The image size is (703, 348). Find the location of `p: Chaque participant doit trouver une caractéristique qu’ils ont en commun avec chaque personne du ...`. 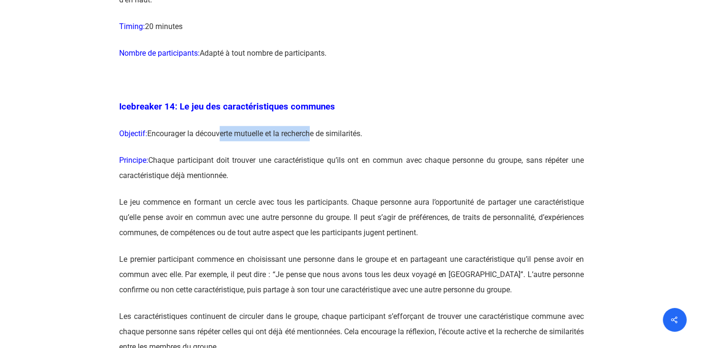

p: Chaque participant doit trouver une caractéristique qu’ils ont en commun avec chaque personne du ... is located at coordinates (351, 174).